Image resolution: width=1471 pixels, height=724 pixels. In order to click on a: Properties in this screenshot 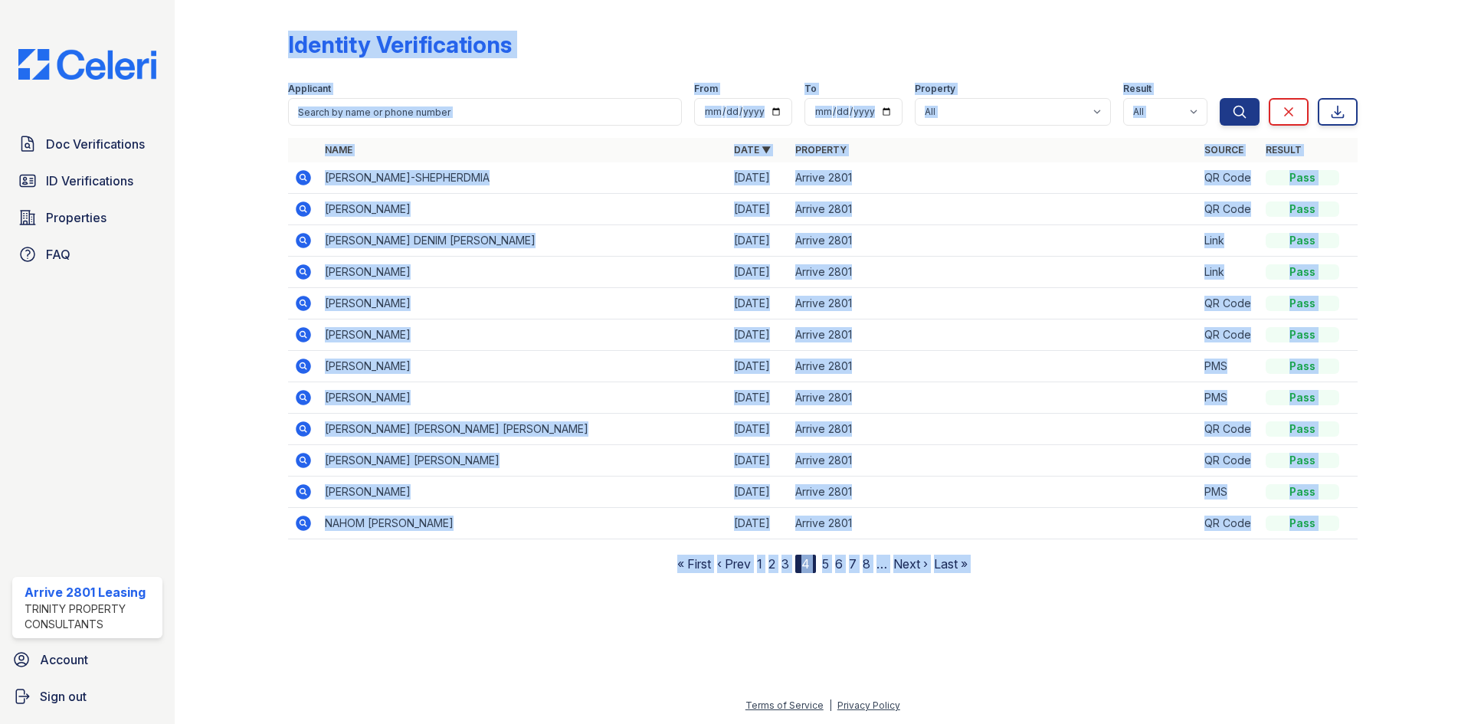, I will do `click(87, 218)`.